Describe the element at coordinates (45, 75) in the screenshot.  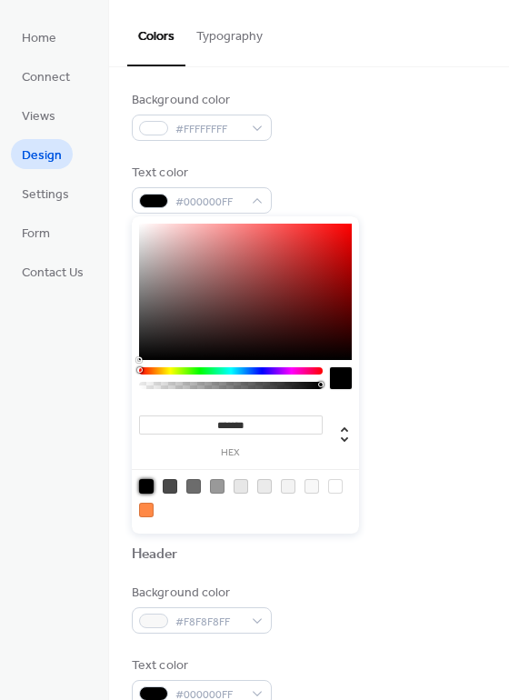
I see `a: Connect` at that location.